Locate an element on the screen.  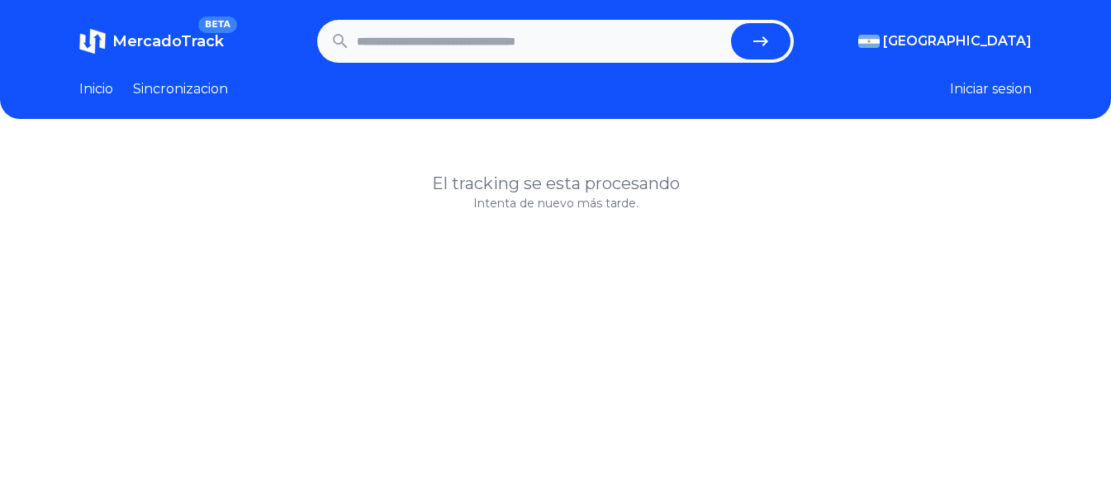
span: MercadoTrack is located at coordinates (168, 41).